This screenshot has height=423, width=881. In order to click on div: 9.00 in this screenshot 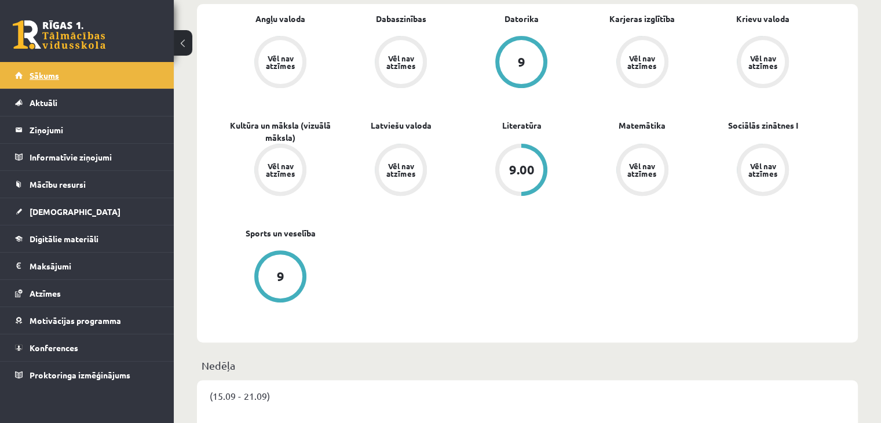, I will do `click(521, 170)`.